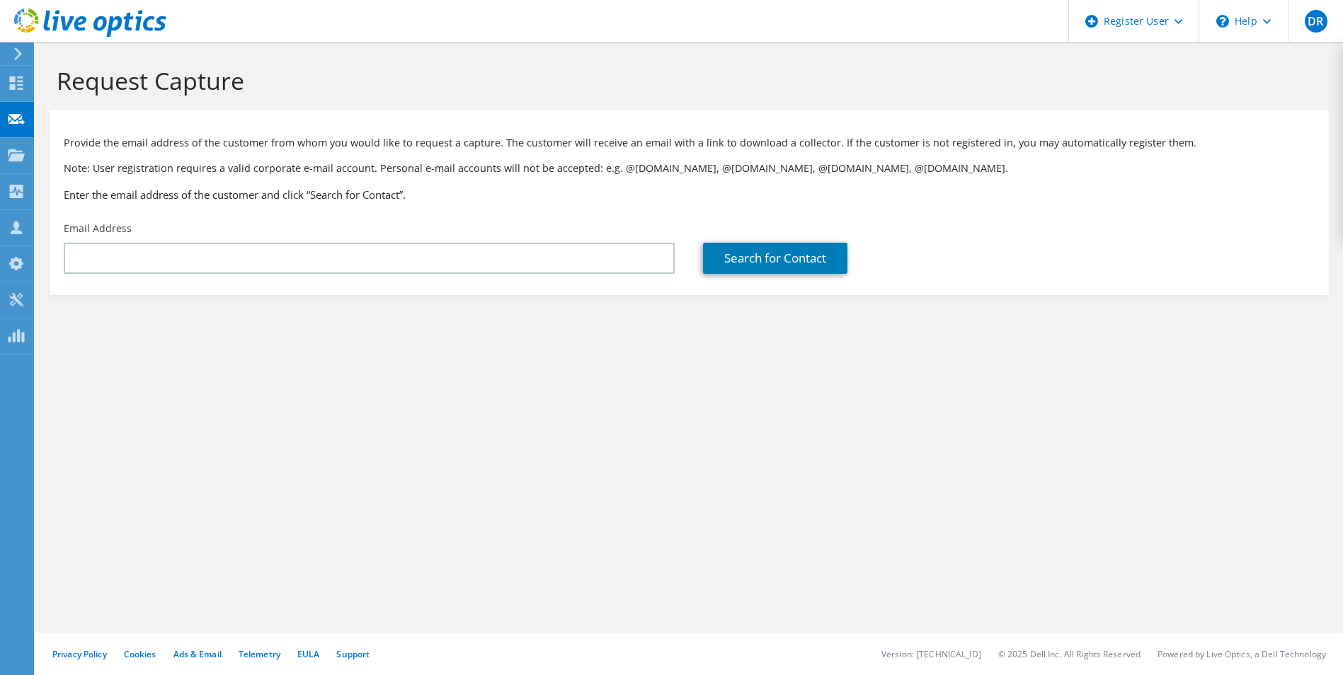 The height and width of the screenshot is (675, 1343). What do you see at coordinates (79, 654) in the screenshot?
I see `a: Privacy Policy` at bounding box center [79, 654].